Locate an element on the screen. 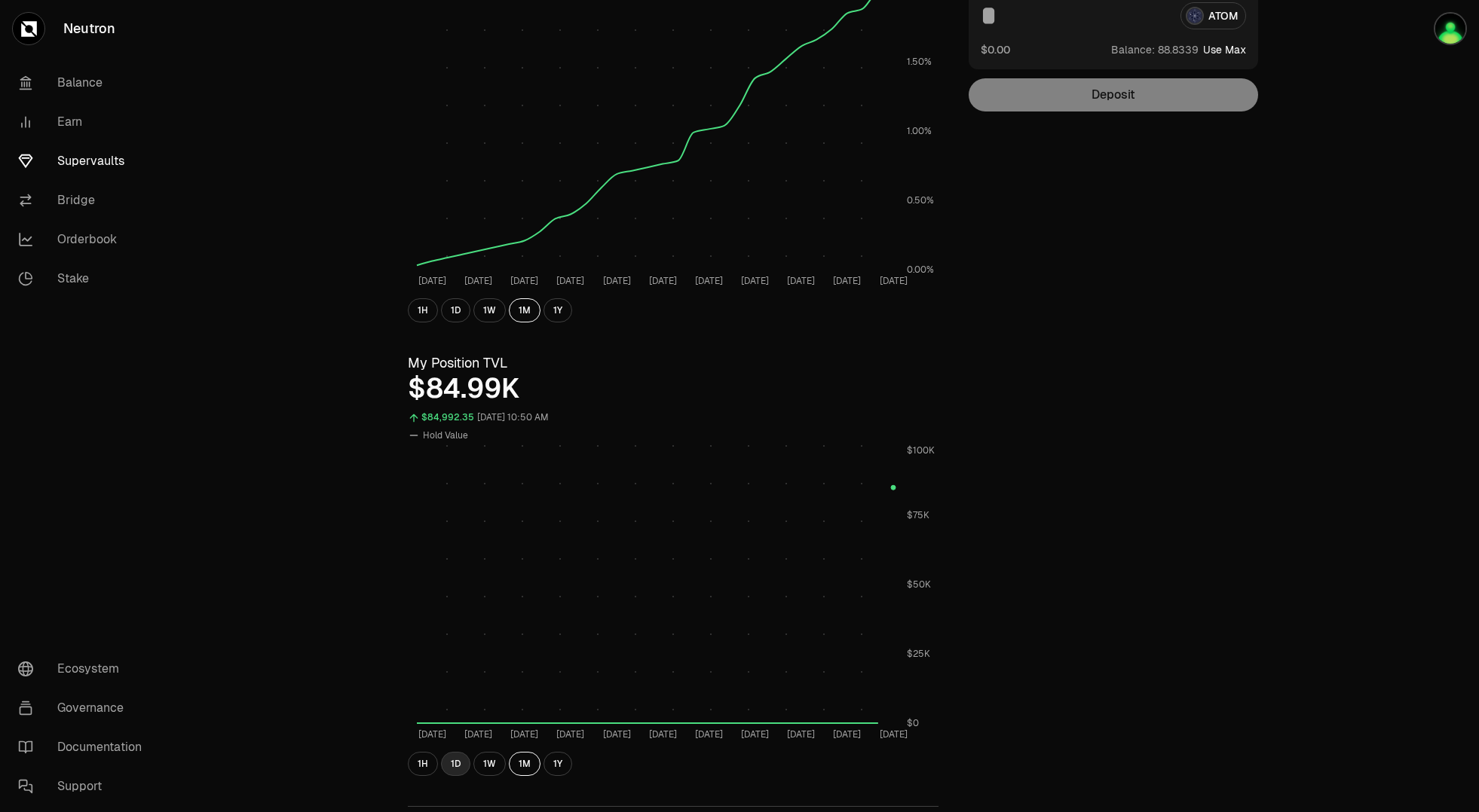 Image resolution: width=1479 pixels, height=812 pixels. a: Earn is located at coordinates (84, 122).